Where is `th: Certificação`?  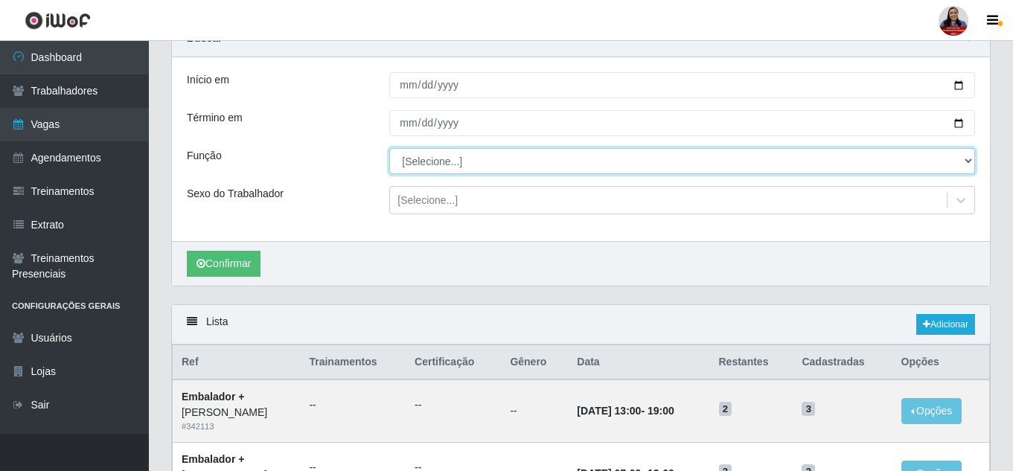 th: Certificação is located at coordinates (453, 362).